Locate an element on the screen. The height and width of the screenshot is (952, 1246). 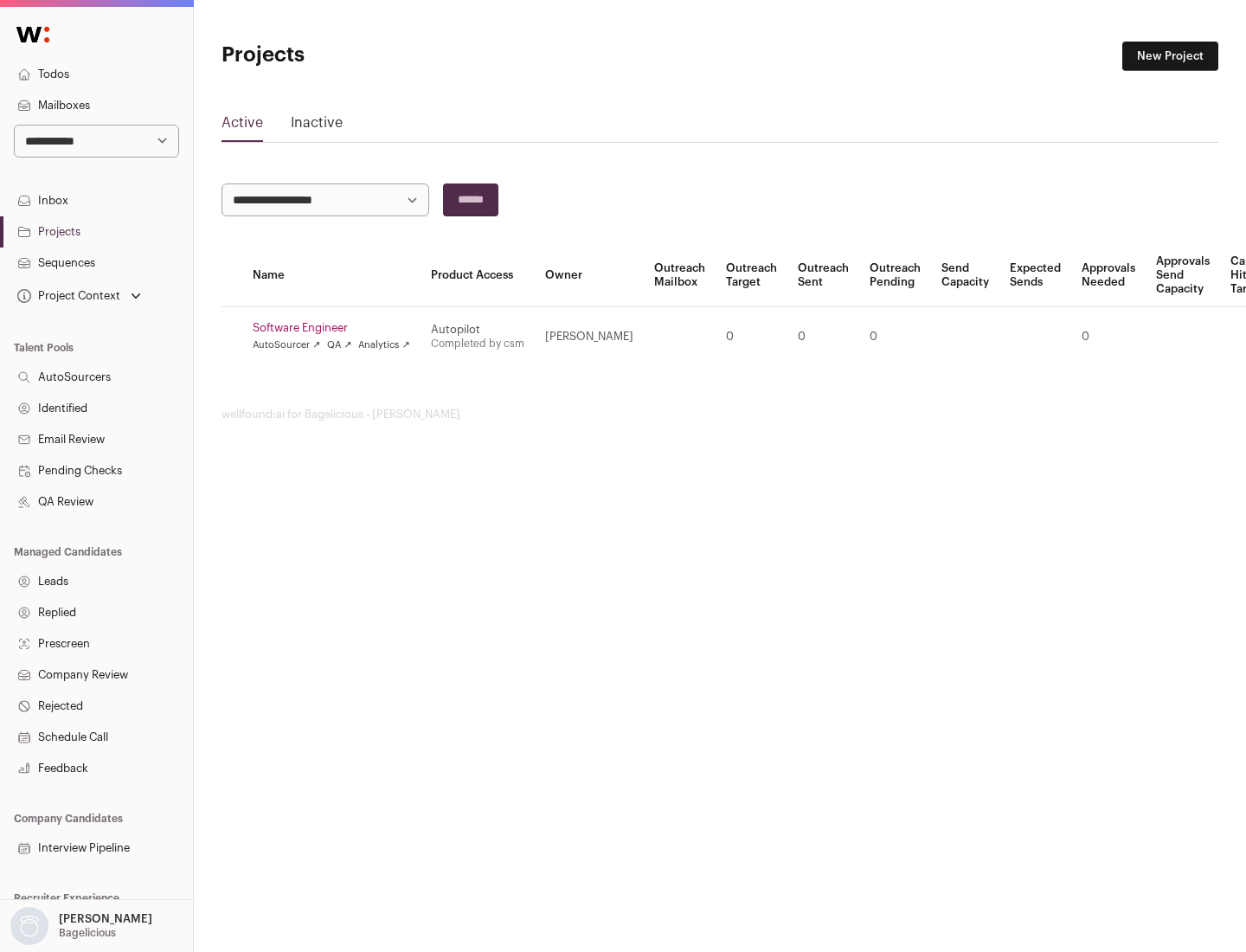
th: Product Access is located at coordinates (478, 275).